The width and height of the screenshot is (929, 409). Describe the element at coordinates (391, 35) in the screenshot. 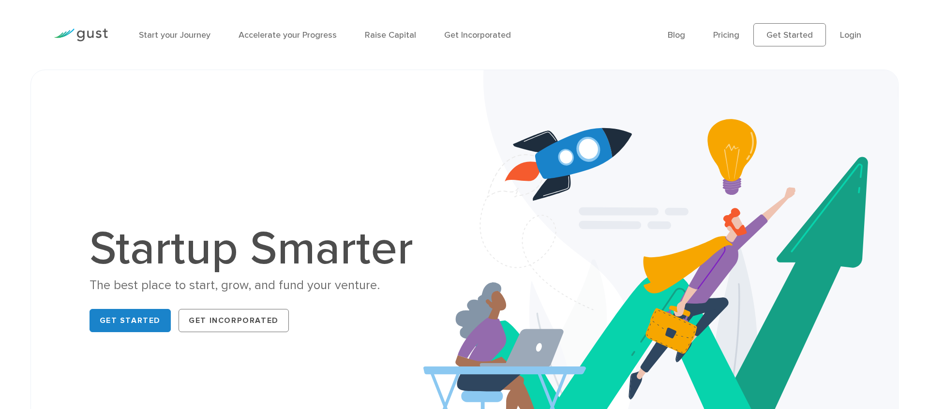

I see `a: Raise Capital` at that location.